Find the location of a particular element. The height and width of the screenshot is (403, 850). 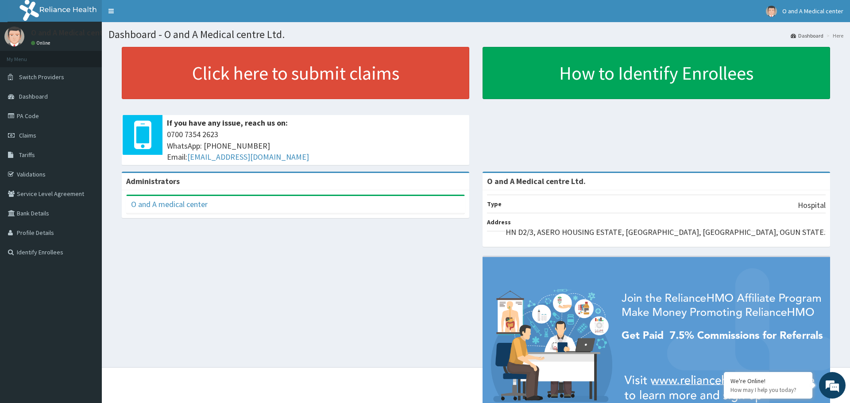

a: Dashboard is located at coordinates (807, 35).